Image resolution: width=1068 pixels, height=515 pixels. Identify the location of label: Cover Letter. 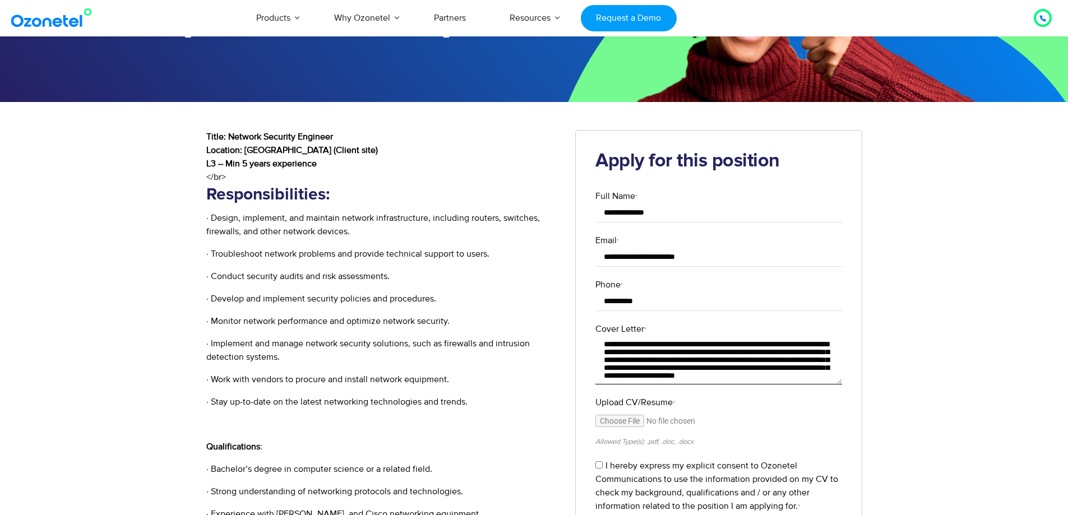
(719, 329).